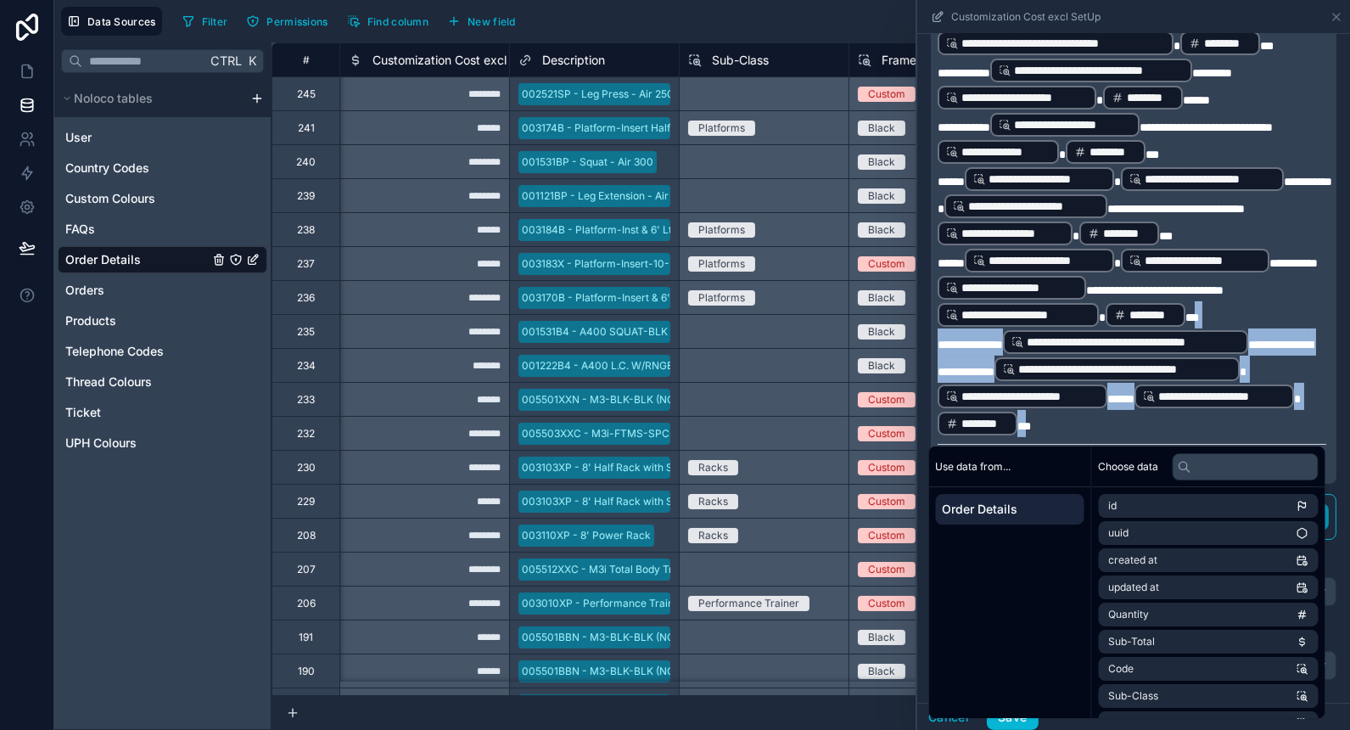 The height and width of the screenshot is (730, 1350). What do you see at coordinates (481, 21) in the screenshot?
I see `button: New field` at bounding box center [481, 21].